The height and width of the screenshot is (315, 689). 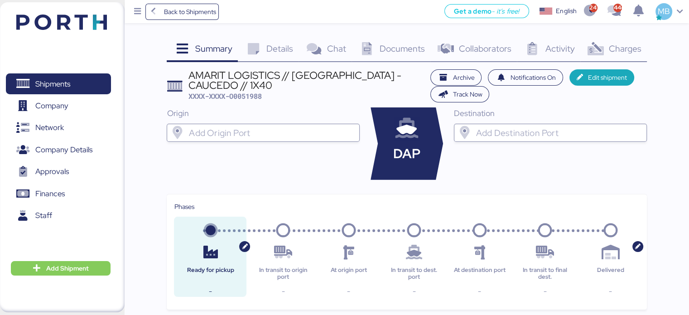 I want to click on span: Documents, so click(x=402, y=48).